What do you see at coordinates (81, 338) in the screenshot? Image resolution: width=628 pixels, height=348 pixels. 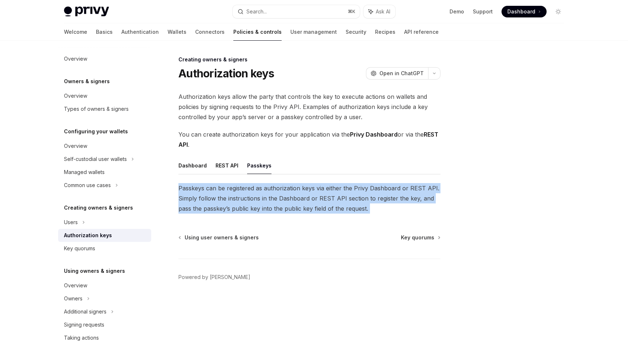 I see `div: Taking actions` at bounding box center [81, 338].